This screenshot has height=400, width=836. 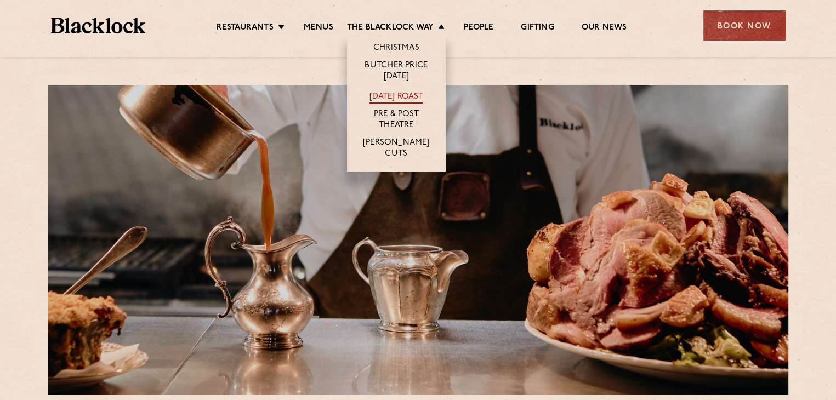 I want to click on a: People, so click(x=478, y=28).